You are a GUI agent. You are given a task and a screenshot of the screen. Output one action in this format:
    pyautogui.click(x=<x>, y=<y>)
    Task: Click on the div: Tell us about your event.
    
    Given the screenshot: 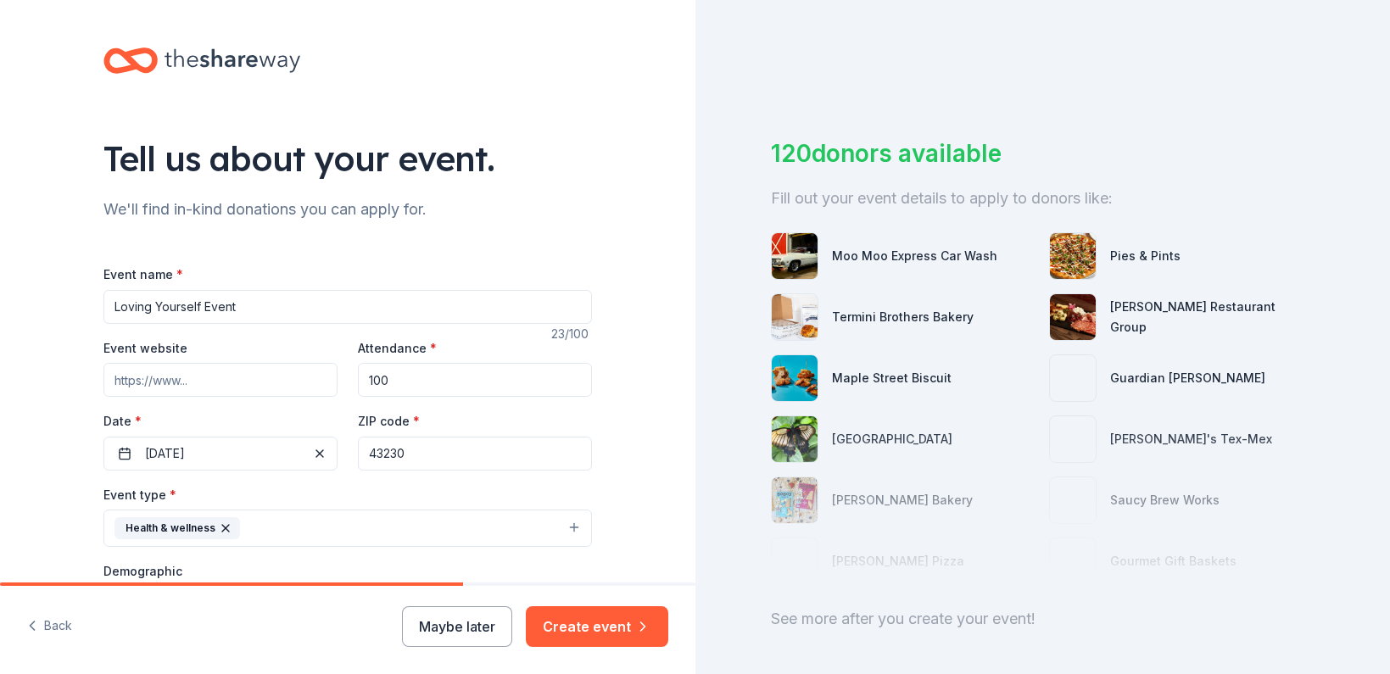 What is the action you would take?
    pyautogui.click(x=348, y=159)
    